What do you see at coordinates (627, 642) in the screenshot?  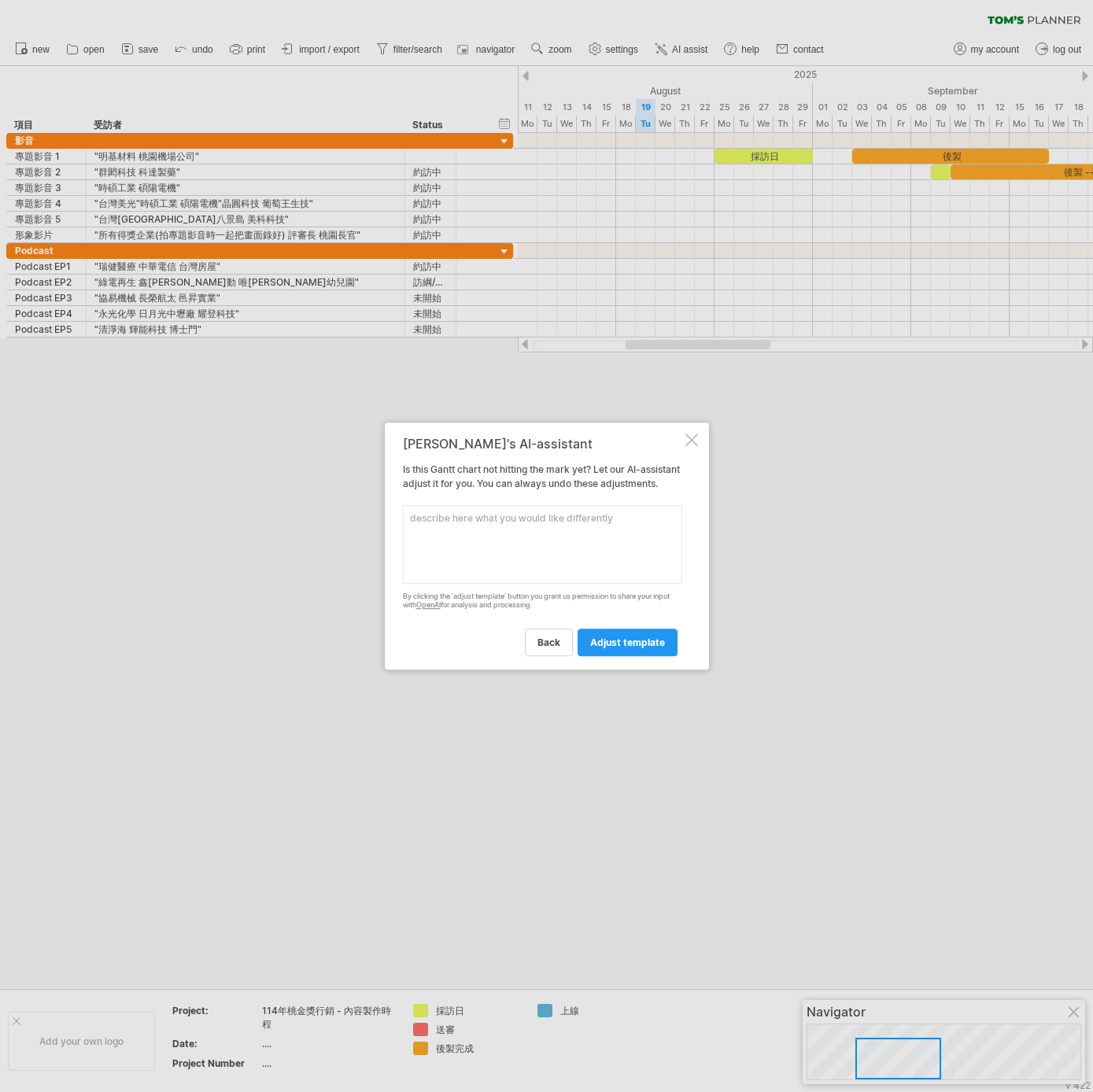 I see `span: adjust template` at bounding box center [627, 642].